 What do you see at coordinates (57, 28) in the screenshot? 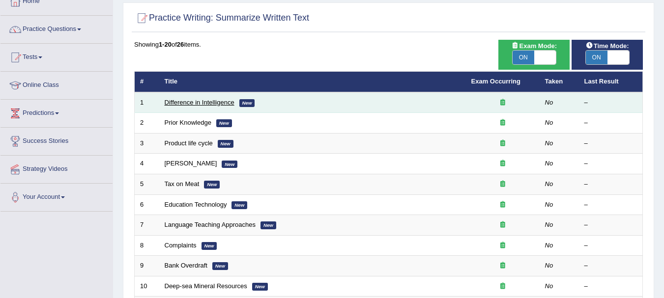
I see `a: Practice Questions` at bounding box center [57, 28].